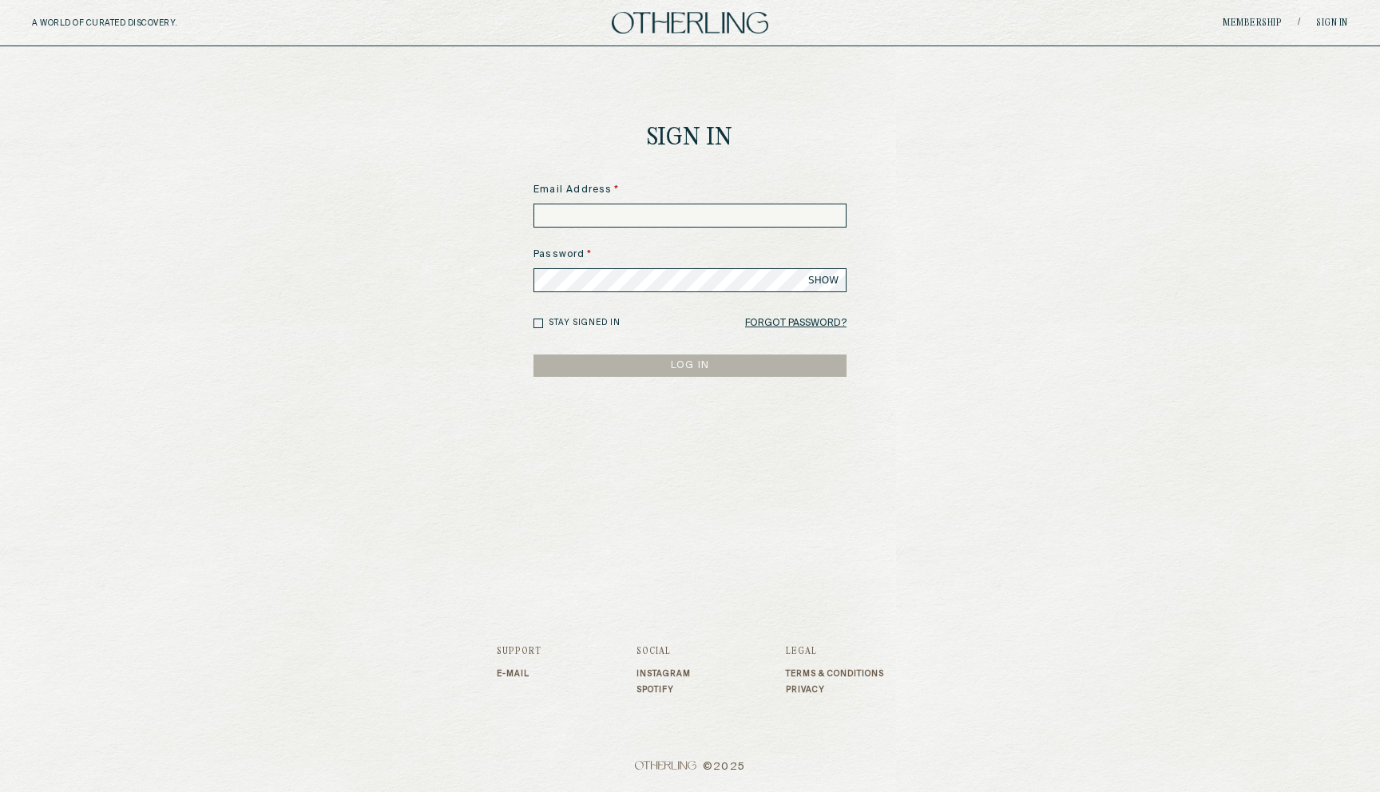  Describe the element at coordinates (690, 366) in the screenshot. I see `button: LOG IN` at that location.